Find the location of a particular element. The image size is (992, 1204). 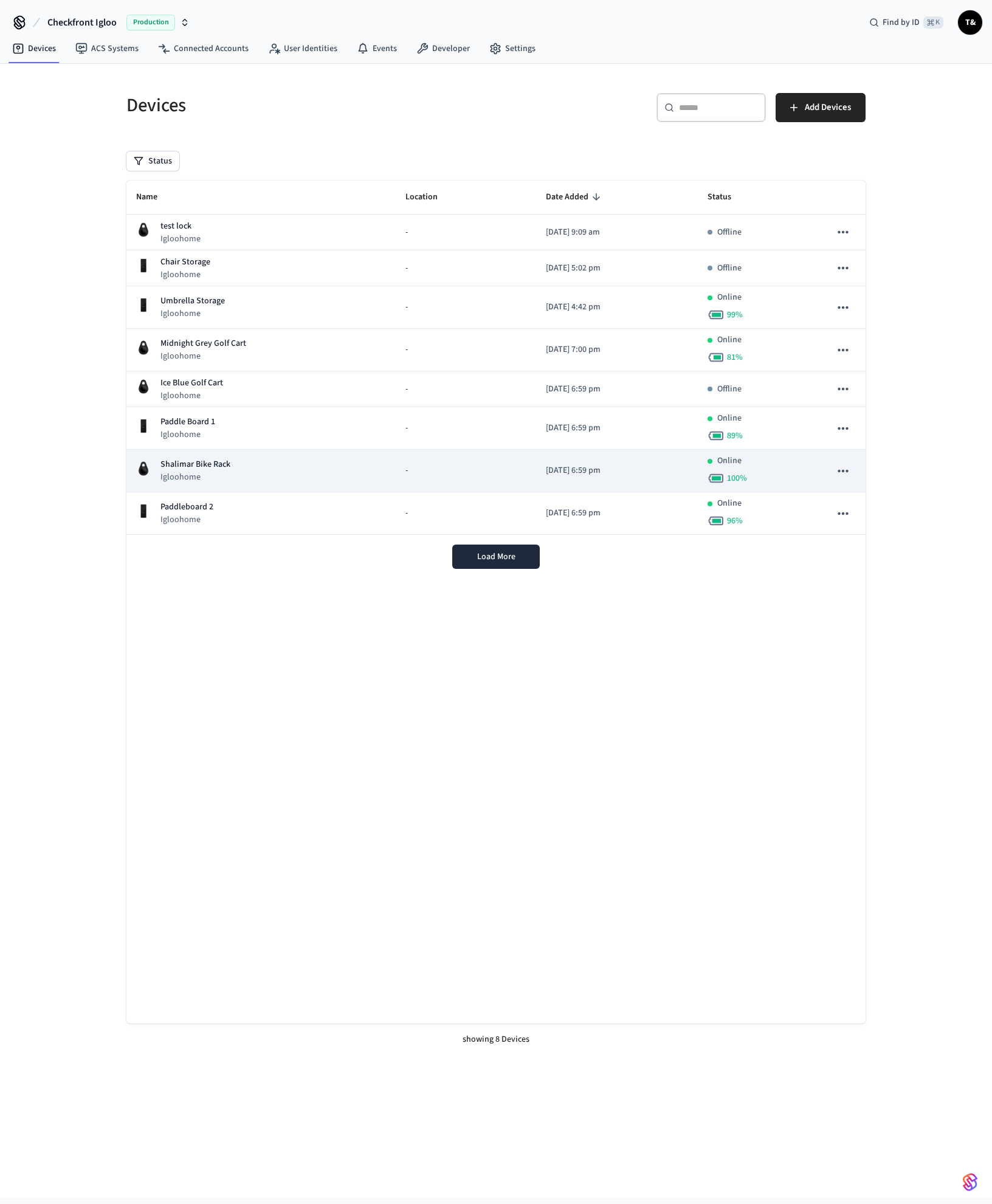

p: Paddleboard 2 is located at coordinates (186, 506).